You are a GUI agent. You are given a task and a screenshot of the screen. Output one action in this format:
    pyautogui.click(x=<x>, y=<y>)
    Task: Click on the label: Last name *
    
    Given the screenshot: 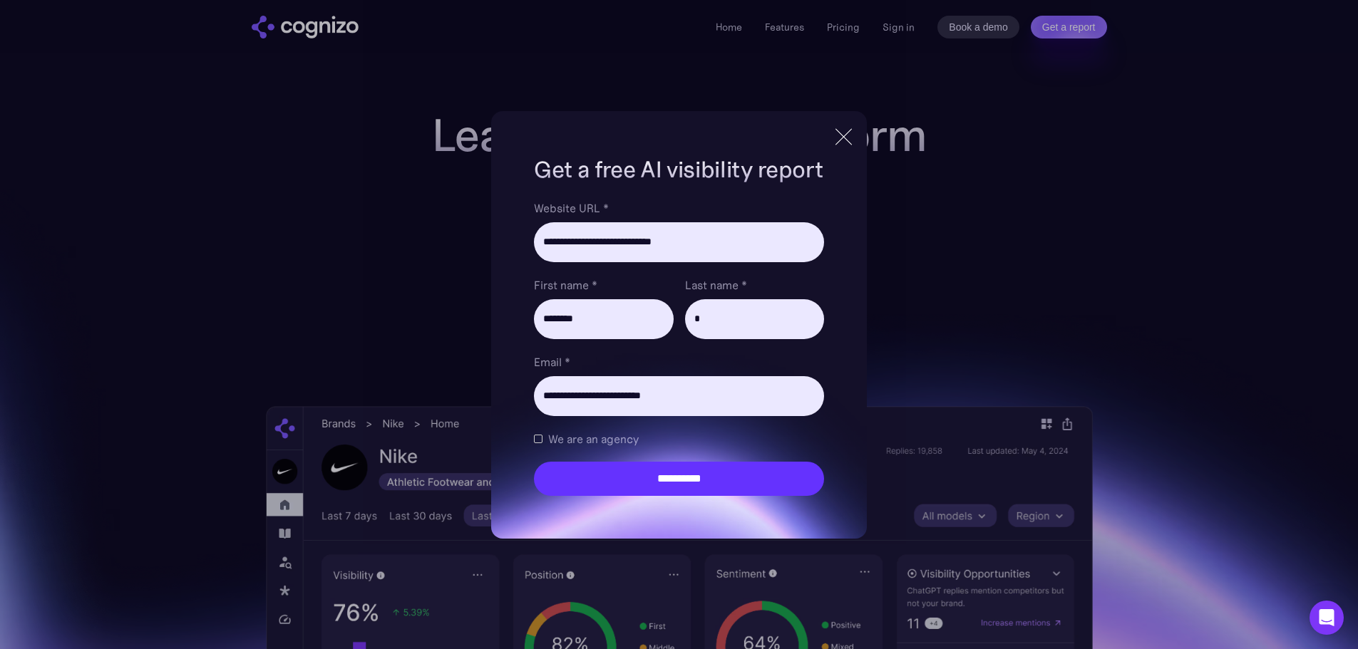 What is the action you would take?
    pyautogui.click(x=754, y=285)
    